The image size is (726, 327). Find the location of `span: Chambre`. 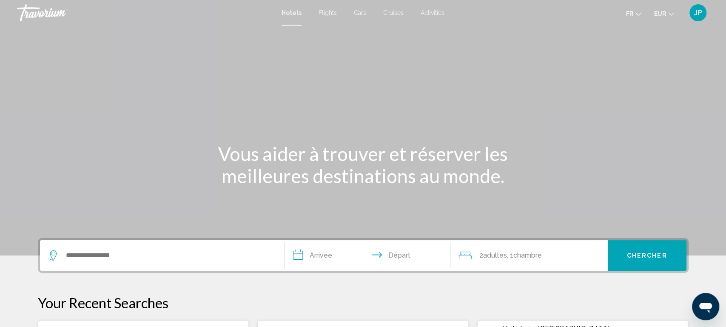

span: Chambre is located at coordinates (528, 255).